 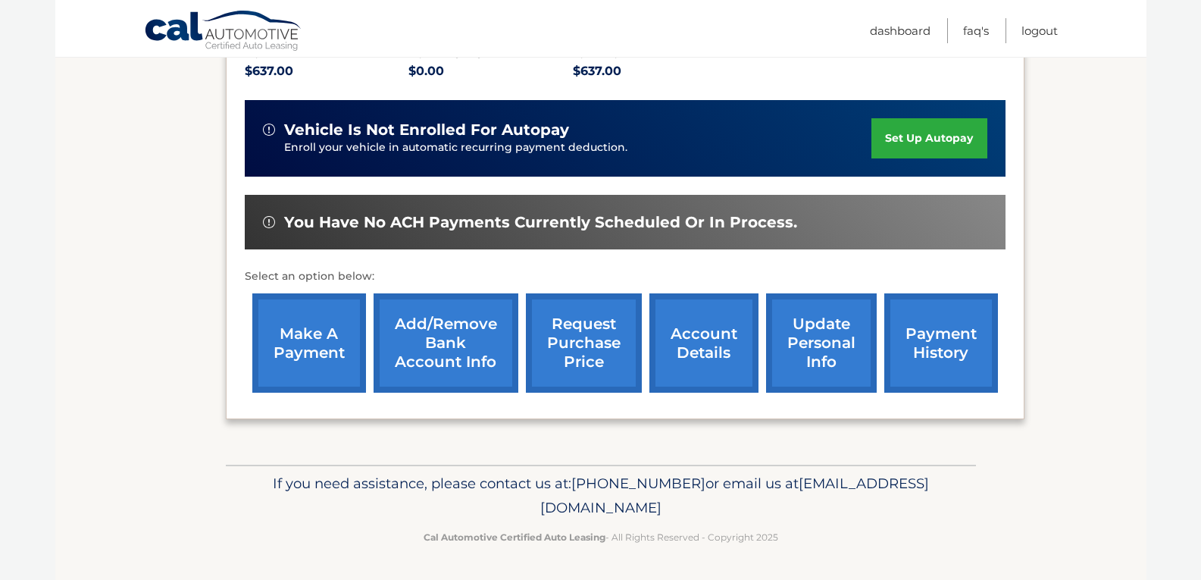 What do you see at coordinates (976, 30) in the screenshot?
I see `a: FAQ's` at bounding box center [976, 30].